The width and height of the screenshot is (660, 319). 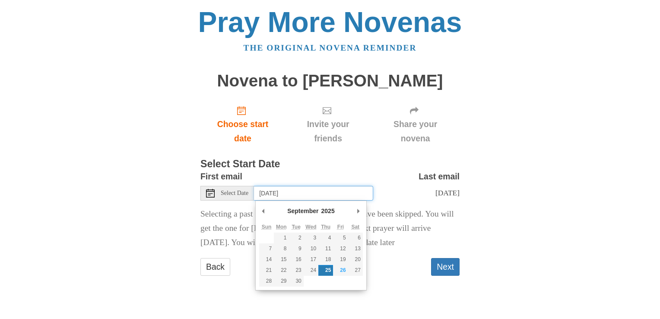 What do you see at coordinates (303, 211) in the screenshot?
I see `div: September` at bounding box center [303, 211].